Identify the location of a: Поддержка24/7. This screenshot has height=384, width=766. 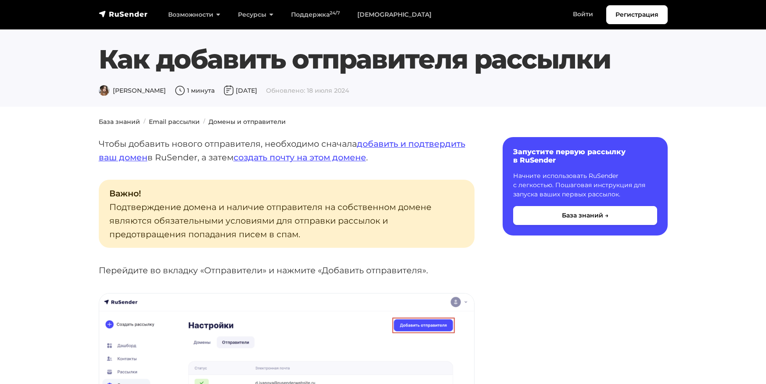
(315, 14).